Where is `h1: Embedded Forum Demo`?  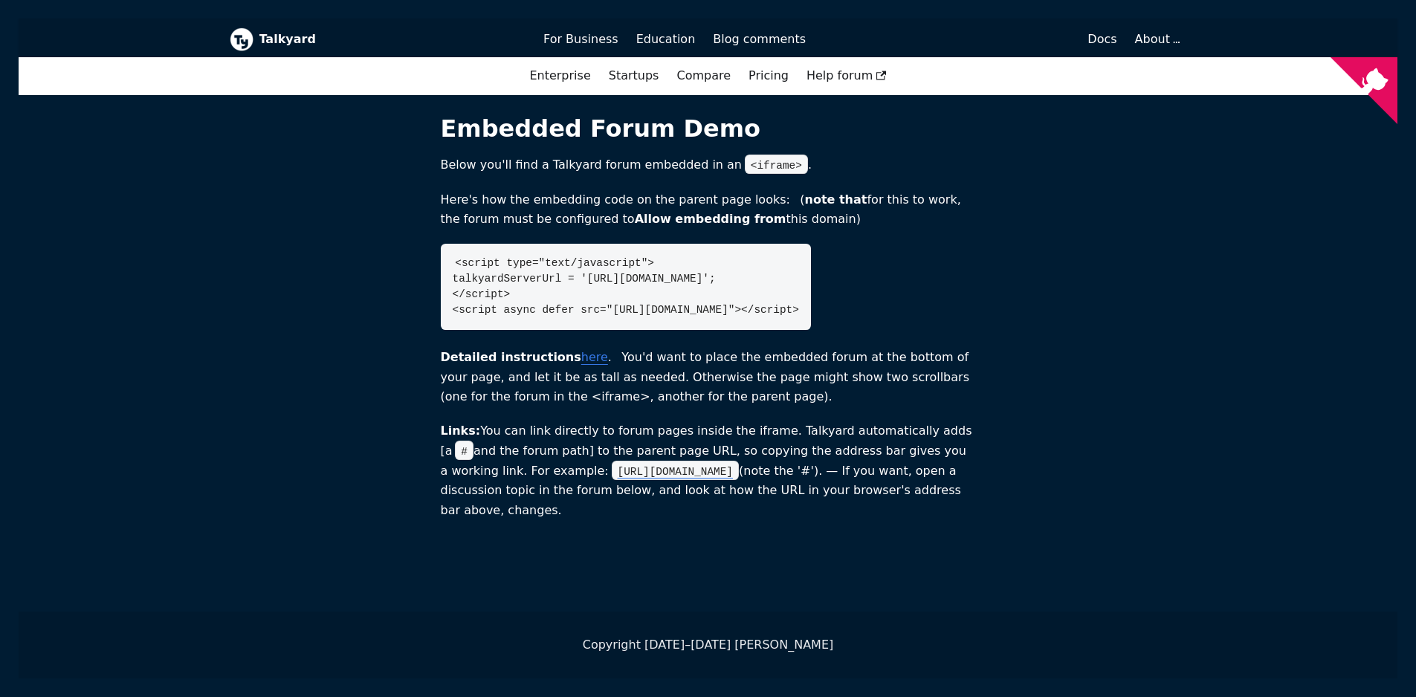 h1: Embedded Forum Demo is located at coordinates (708, 129).